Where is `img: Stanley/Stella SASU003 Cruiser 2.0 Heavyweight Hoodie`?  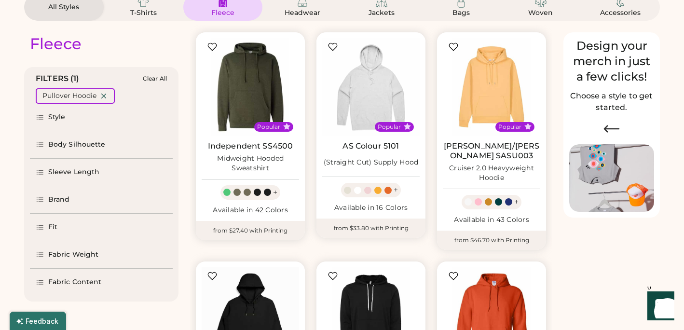
img: Stanley/Stella SASU003 Cruiser 2.0 Heavyweight Hoodie is located at coordinates (491, 87).